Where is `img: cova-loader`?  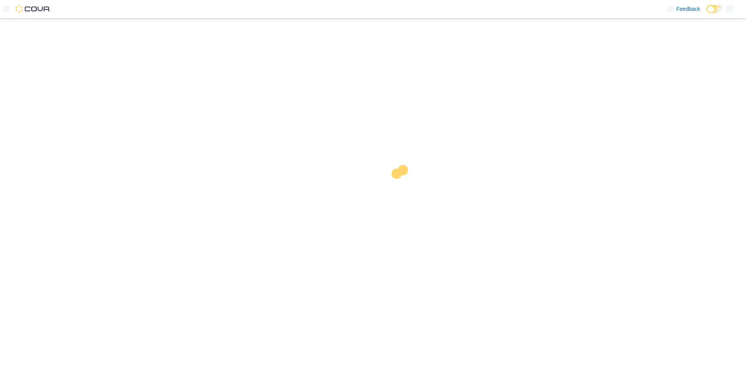 img: cova-loader is located at coordinates (402, 188).